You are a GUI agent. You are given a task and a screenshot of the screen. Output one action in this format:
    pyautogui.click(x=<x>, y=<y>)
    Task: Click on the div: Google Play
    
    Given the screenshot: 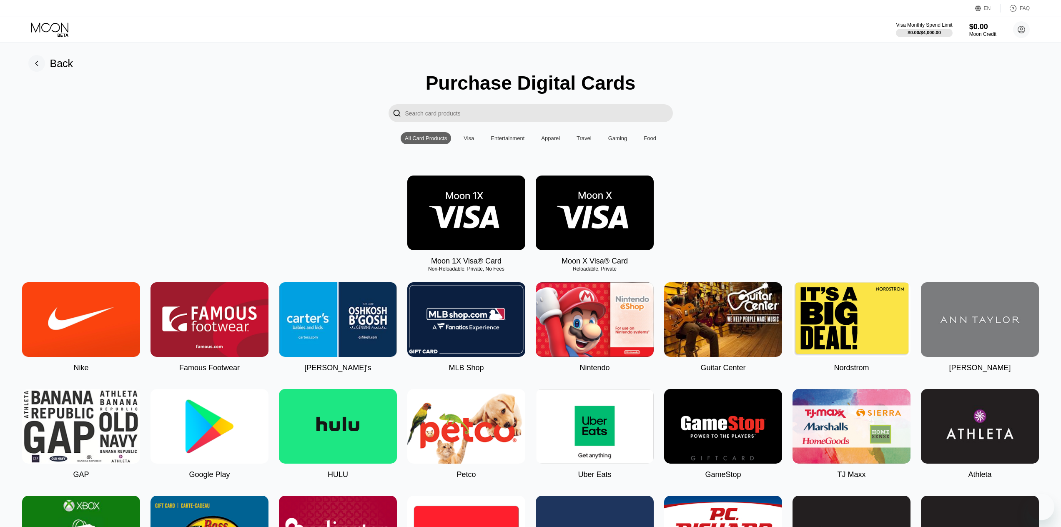 What is the action you would take?
    pyautogui.click(x=209, y=474)
    